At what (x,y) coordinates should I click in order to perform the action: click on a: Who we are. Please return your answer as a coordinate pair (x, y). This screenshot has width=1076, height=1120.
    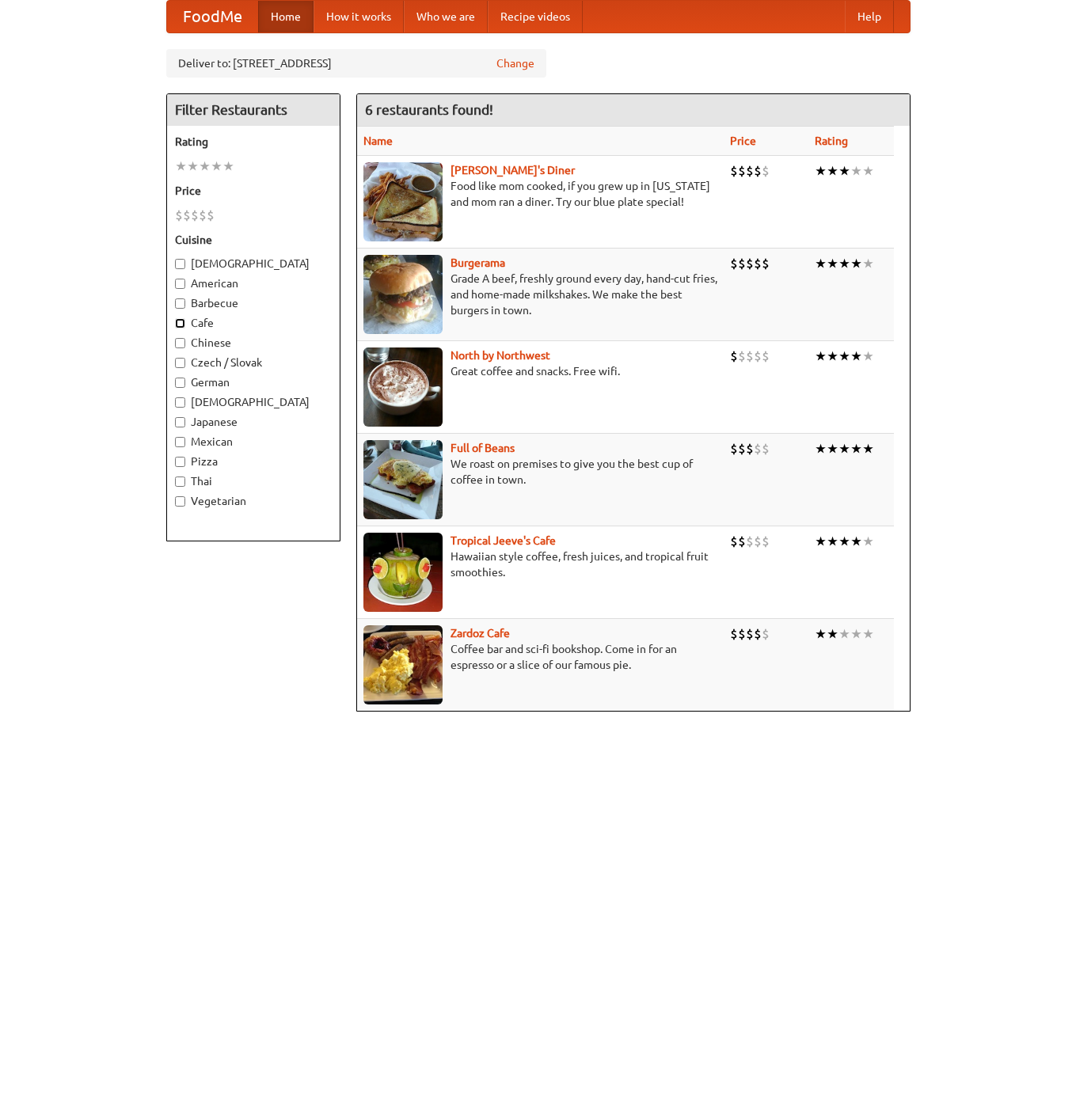
    Looking at the image, I should click on (445, 17).